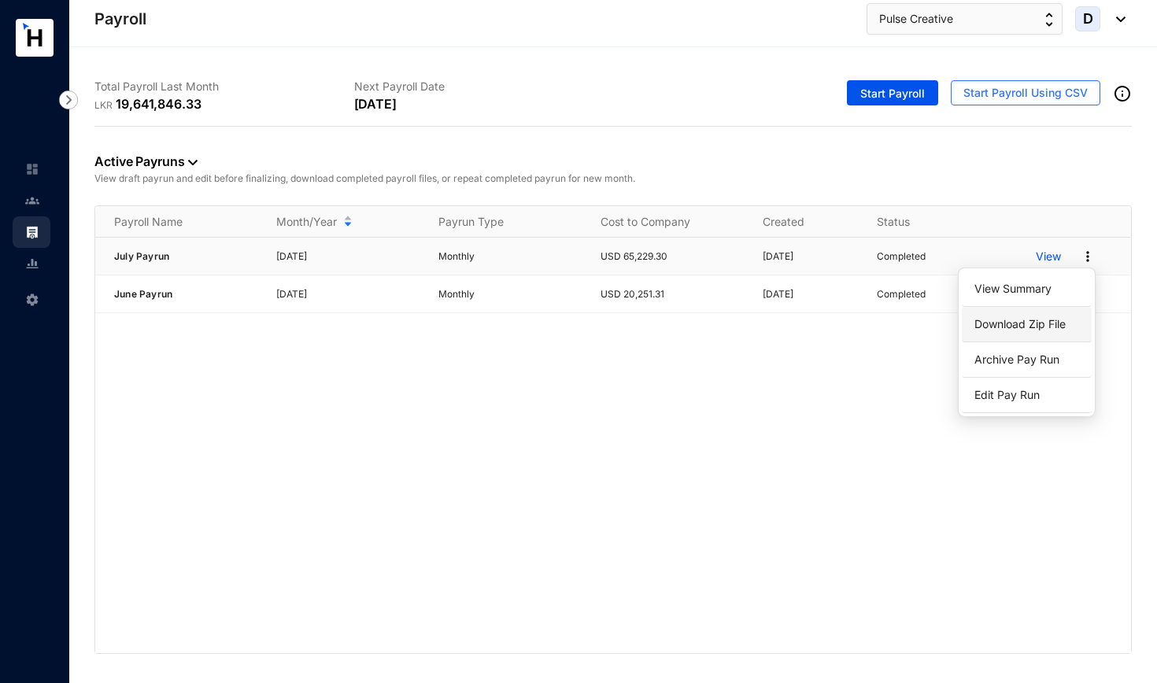 The image size is (1157, 683). Describe the element at coordinates (663, 222) in the screenshot. I see `th: Cost to Company` at that location.